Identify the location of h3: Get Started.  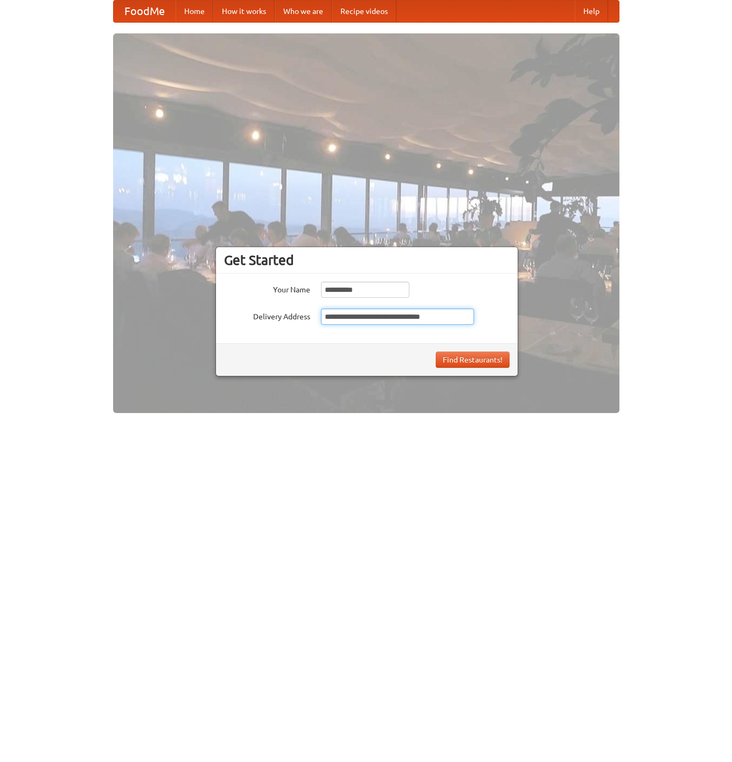
(367, 260).